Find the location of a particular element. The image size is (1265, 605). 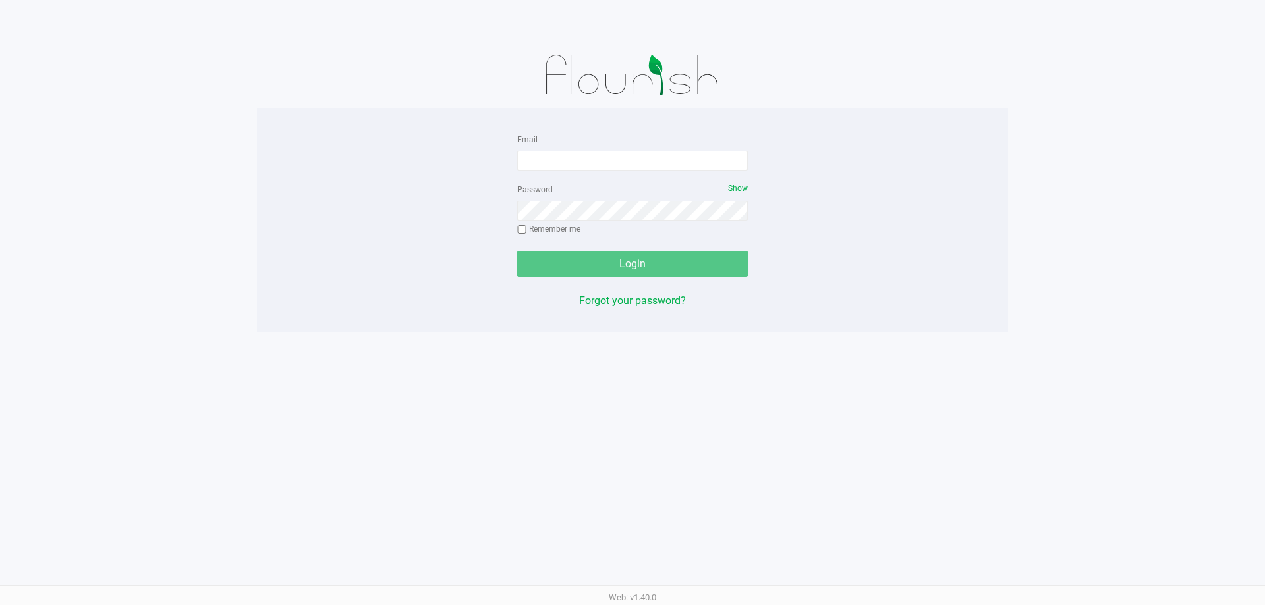

span: Show is located at coordinates (738, 188).